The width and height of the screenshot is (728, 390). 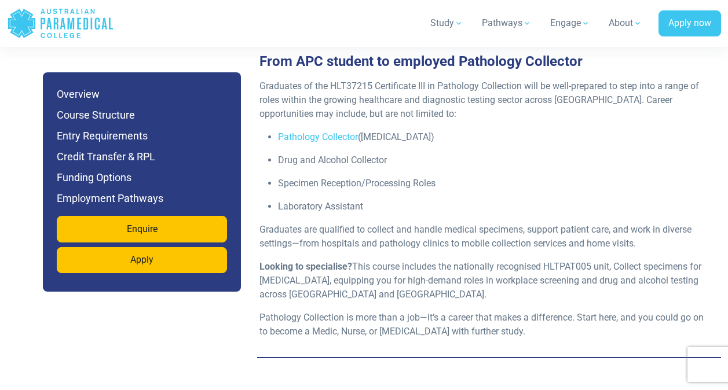 What do you see at coordinates (318, 137) in the screenshot?
I see `a: Pathology Collector` at bounding box center [318, 137].